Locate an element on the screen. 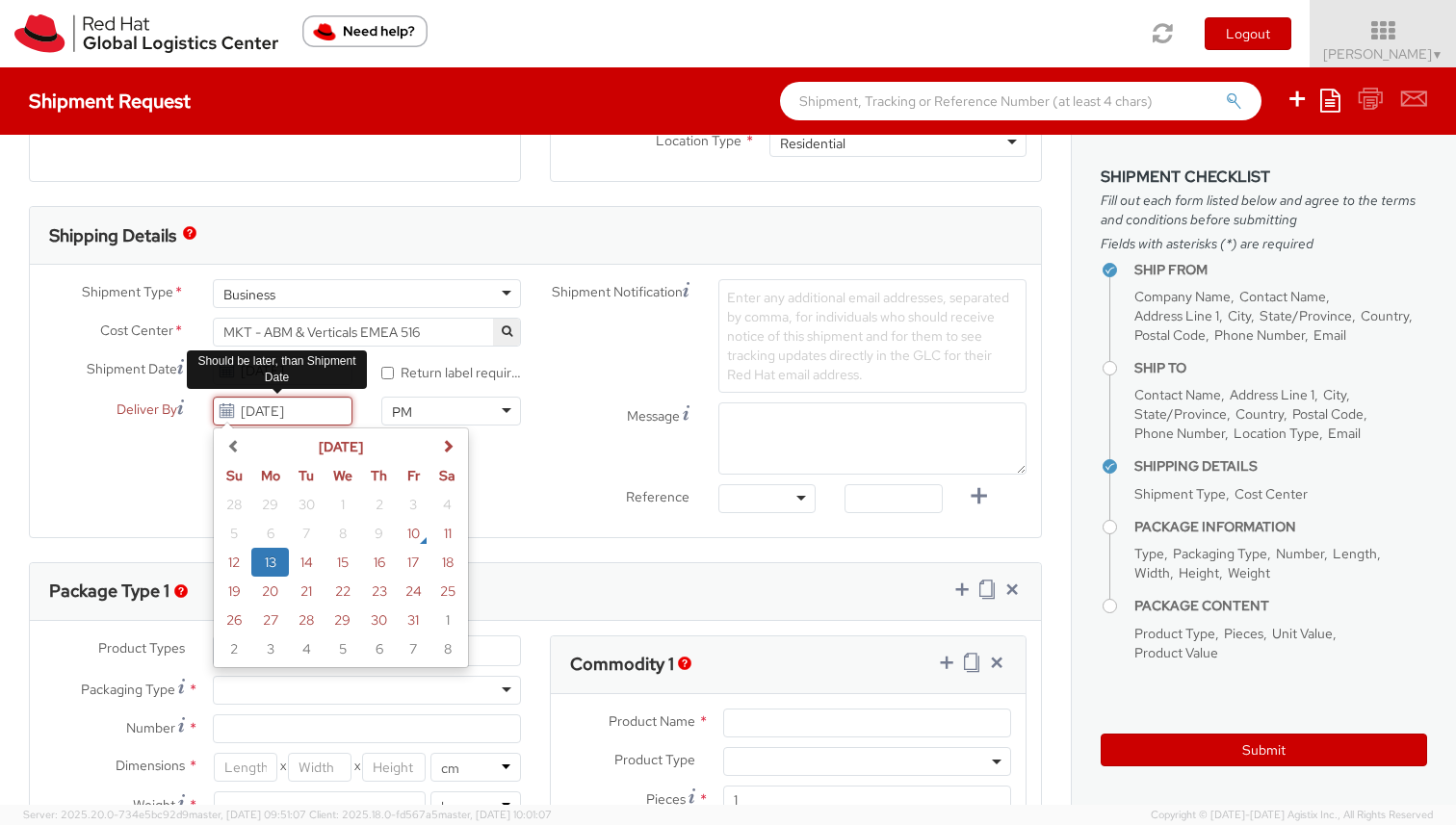 The height and width of the screenshot is (825, 1456). td: 16 is located at coordinates (379, 562).